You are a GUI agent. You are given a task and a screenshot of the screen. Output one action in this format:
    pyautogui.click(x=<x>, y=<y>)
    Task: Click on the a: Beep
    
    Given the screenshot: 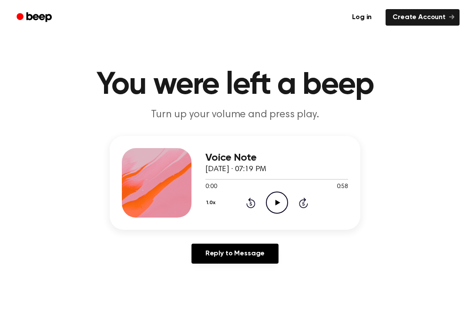 What is the action you would take?
    pyautogui.click(x=35, y=17)
    